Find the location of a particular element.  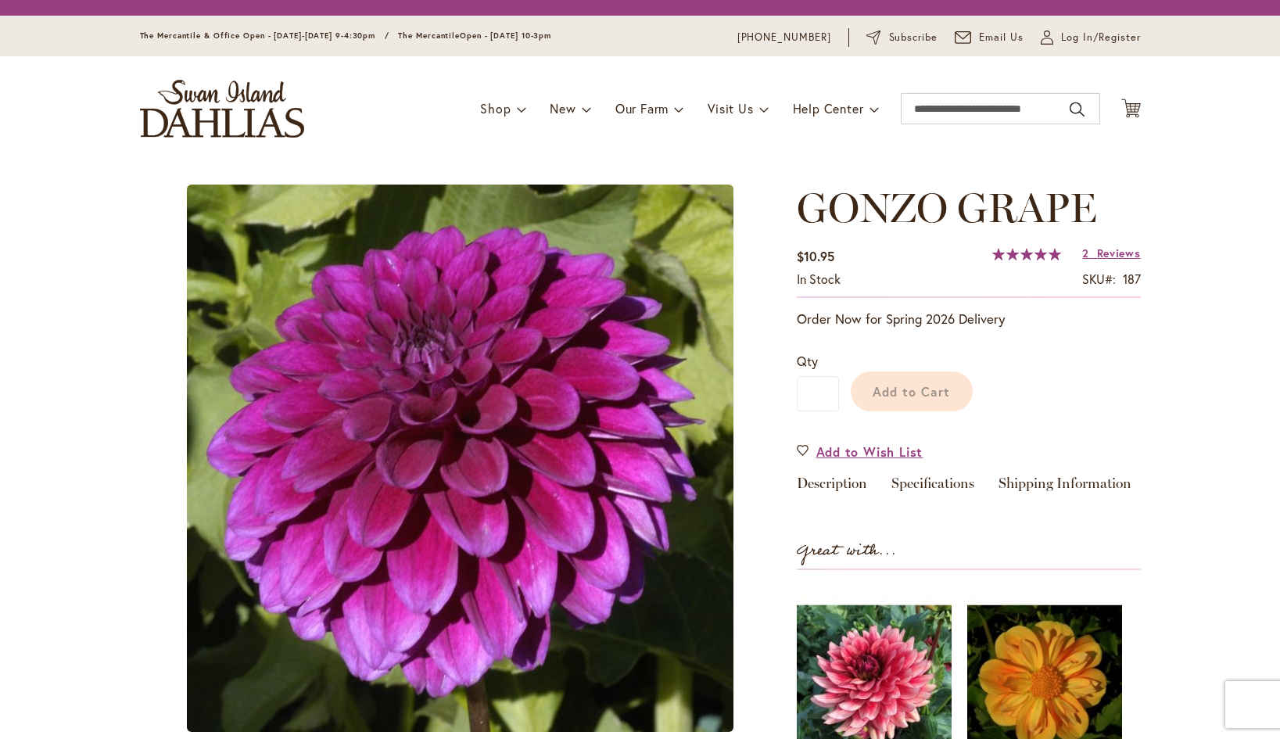

span: New is located at coordinates (562, 108).